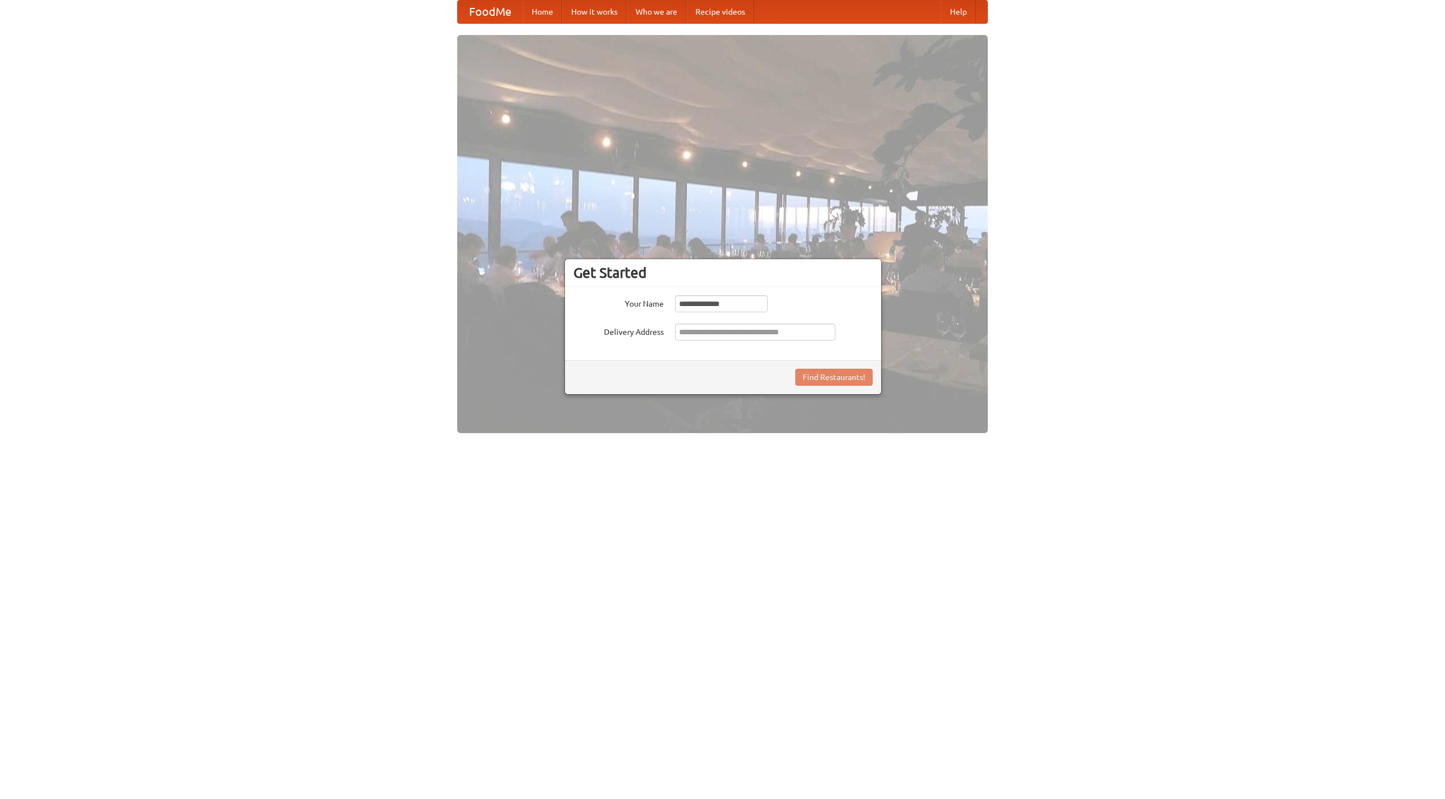 This screenshot has width=1445, height=799. I want to click on a: How it works, so click(594, 12).